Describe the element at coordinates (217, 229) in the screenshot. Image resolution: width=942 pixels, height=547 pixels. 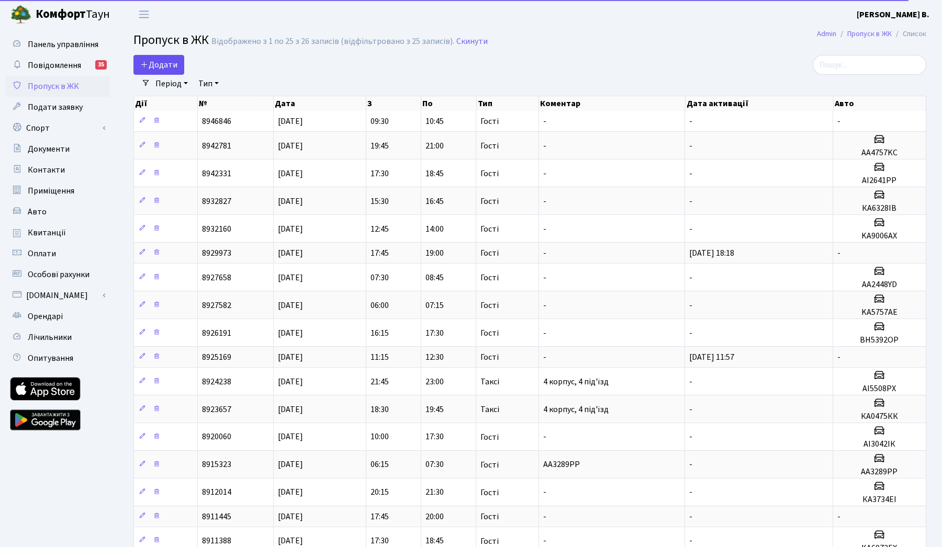
I see `span: 8932160` at that location.